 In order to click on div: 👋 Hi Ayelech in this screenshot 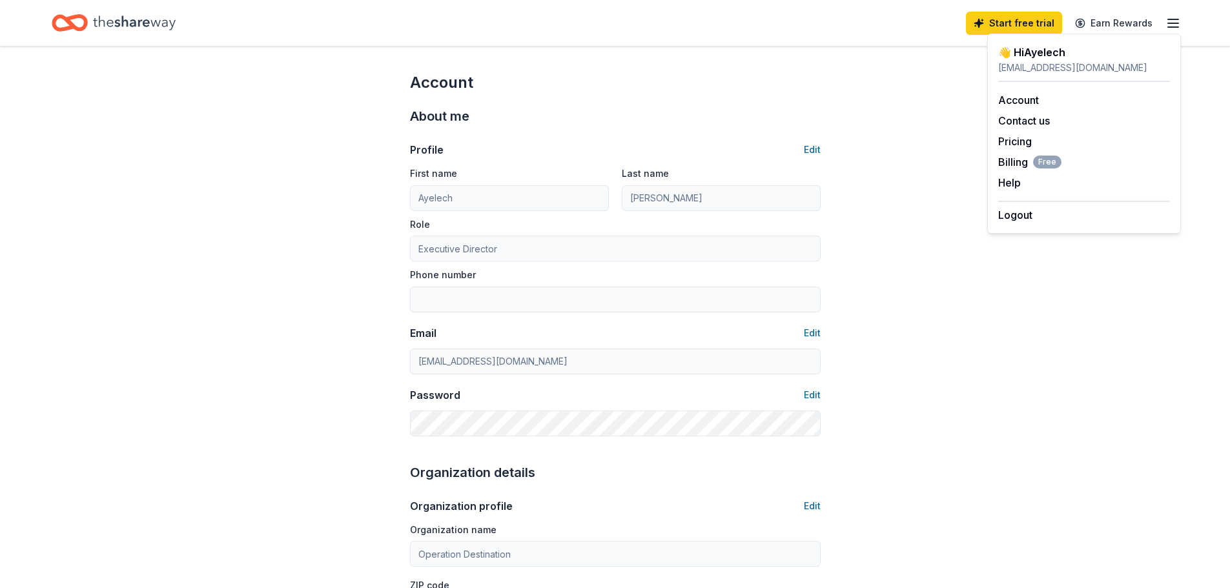, I will do `click(1084, 52)`.